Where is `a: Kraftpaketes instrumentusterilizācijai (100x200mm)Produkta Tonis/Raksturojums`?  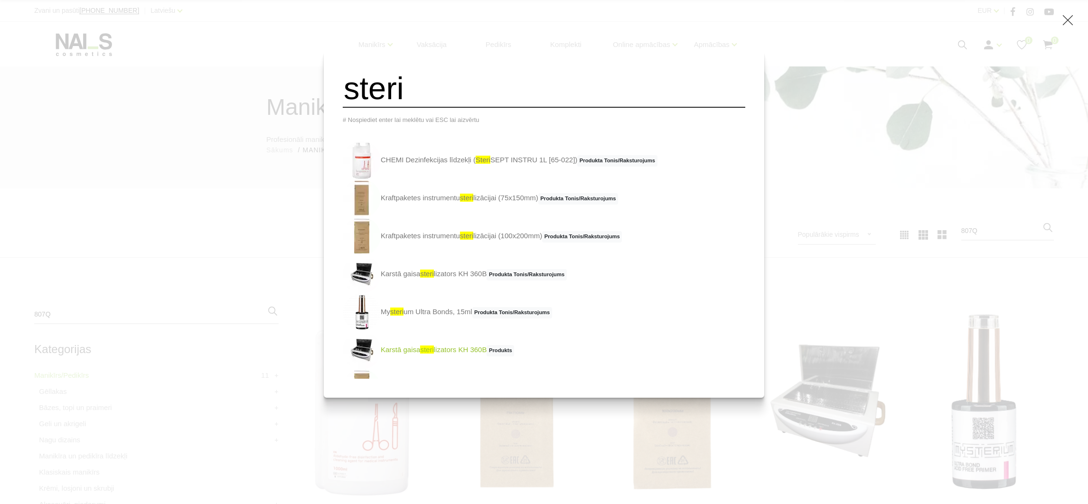
a: Kraftpaketes instrumentusterilizācijai (100x200mm)Produkta Tonis/Raksturojums is located at coordinates (482, 236).